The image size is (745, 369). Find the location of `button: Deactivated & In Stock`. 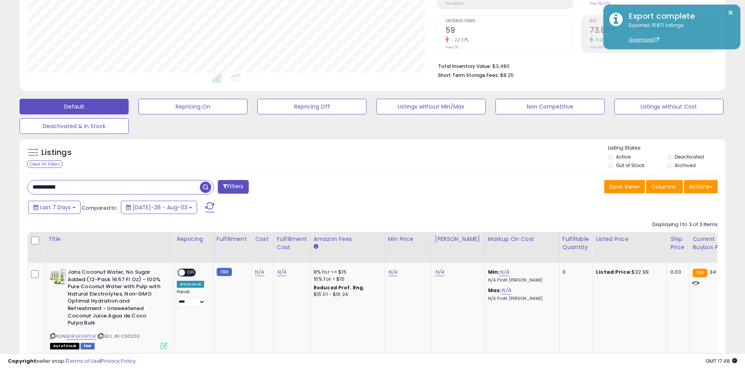

button: Deactivated & In Stock is located at coordinates (74, 126).